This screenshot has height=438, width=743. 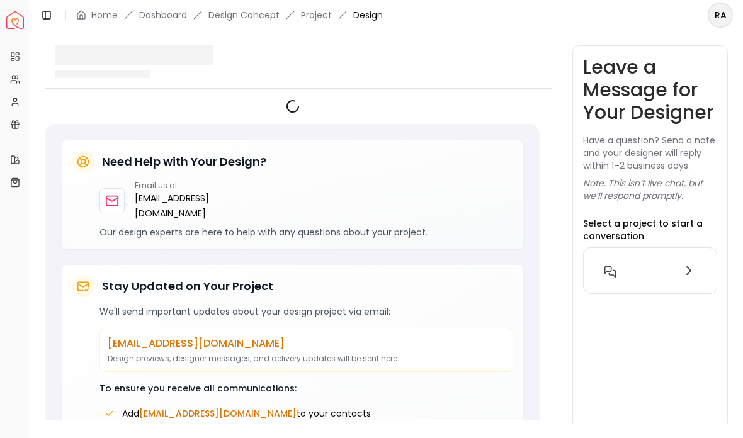 What do you see at coordinates (306, 388) in the screenshot?
I see `p: To ensure you receive all communications:` at bounding box center [306, 388].